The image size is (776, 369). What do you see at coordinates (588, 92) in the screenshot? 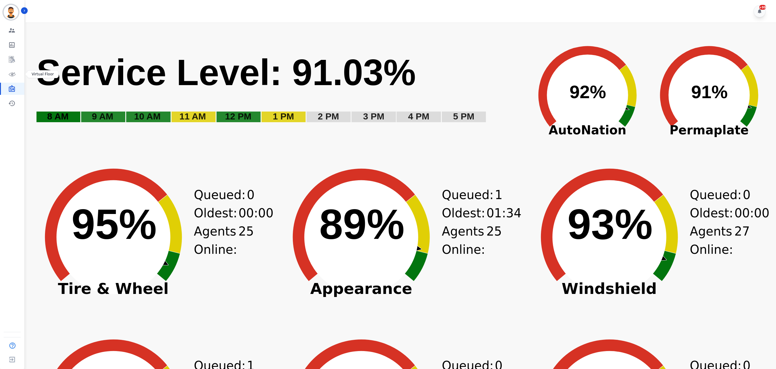
I see `text: 92%` at bounding box center [588, 92].